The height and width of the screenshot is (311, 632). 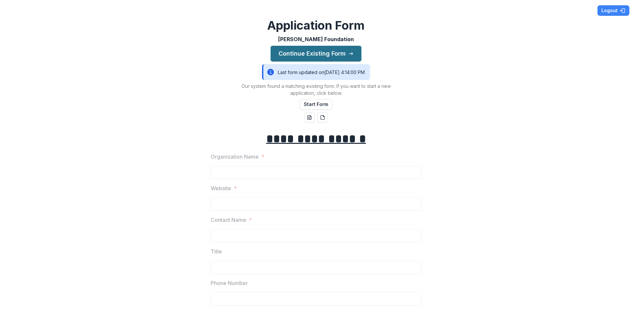 I want to click on p: Title, so click(x=216, y=251).